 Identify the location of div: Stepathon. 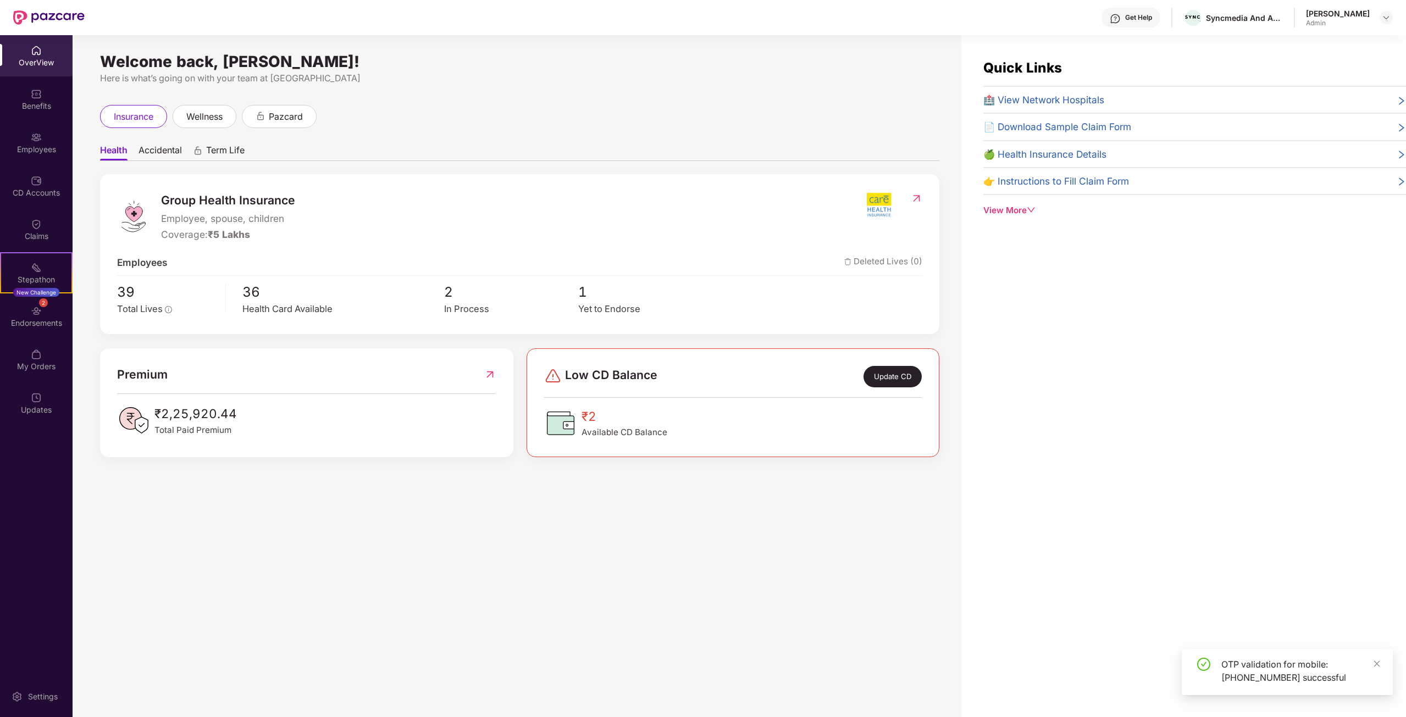
(36, 280).